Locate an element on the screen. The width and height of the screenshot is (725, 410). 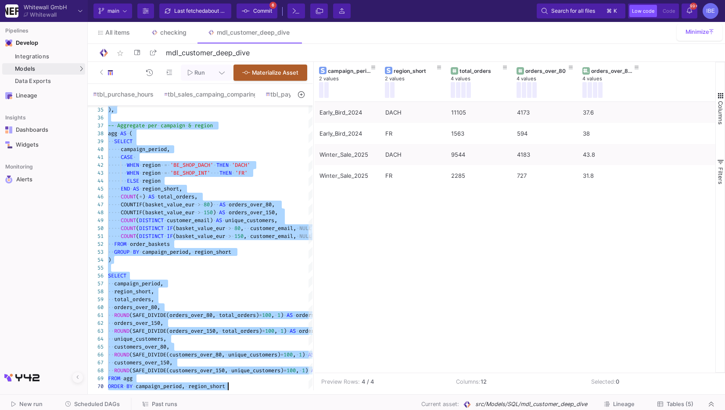
div: Winter_Sale_2025 is located at coordinates (348, 155).